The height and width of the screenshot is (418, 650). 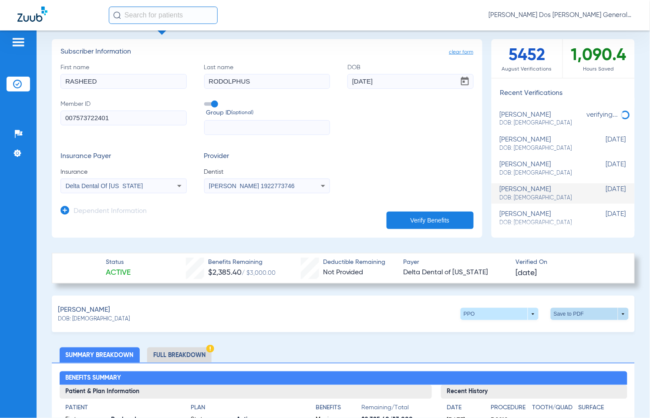 I want to click on span: Payer, so click(x=456, y=262).